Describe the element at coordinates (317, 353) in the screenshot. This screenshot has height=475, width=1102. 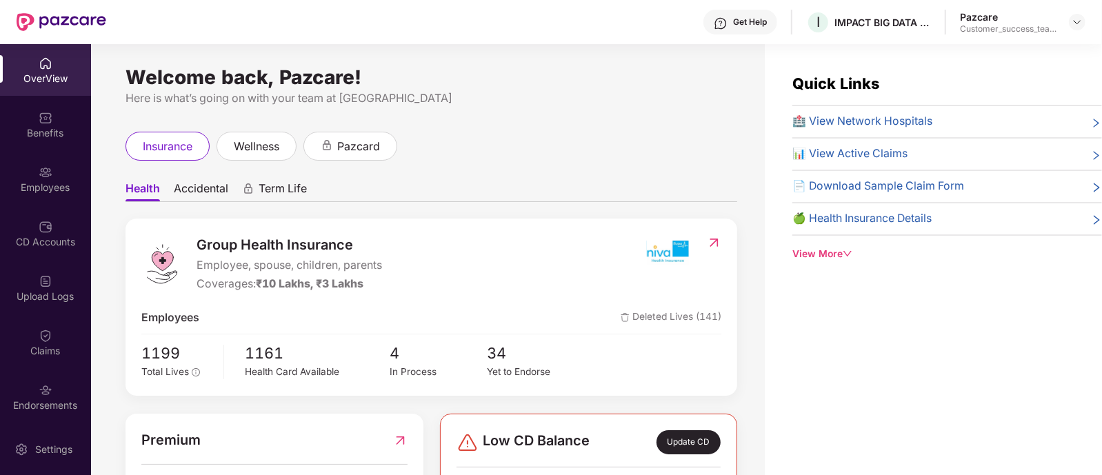
I see `span: 1161` at that location.